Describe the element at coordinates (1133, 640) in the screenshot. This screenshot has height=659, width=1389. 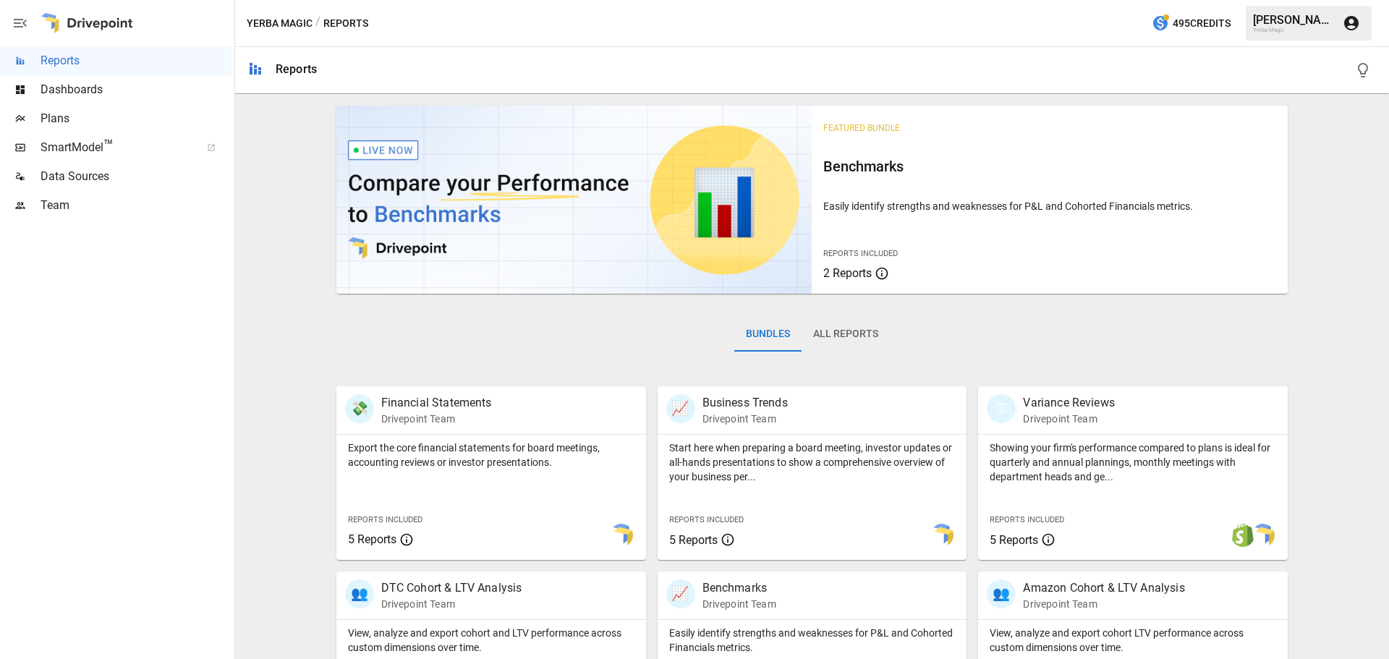
I see `p: View, analyze and export cohort LTV performance across custom dimensions over time.` at that location.